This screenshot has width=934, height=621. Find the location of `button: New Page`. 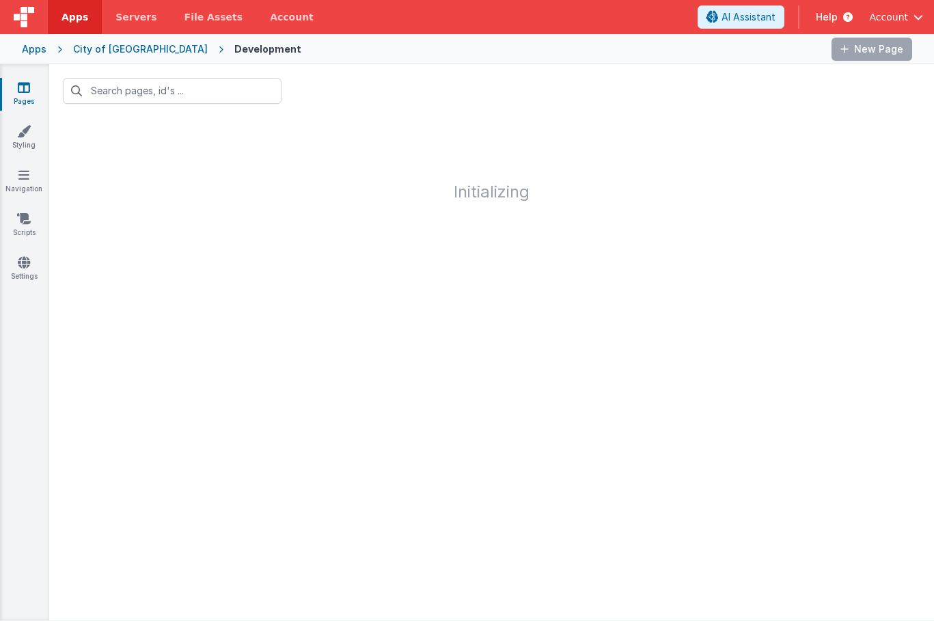

button: New Page is located at coordinates (872, 49).